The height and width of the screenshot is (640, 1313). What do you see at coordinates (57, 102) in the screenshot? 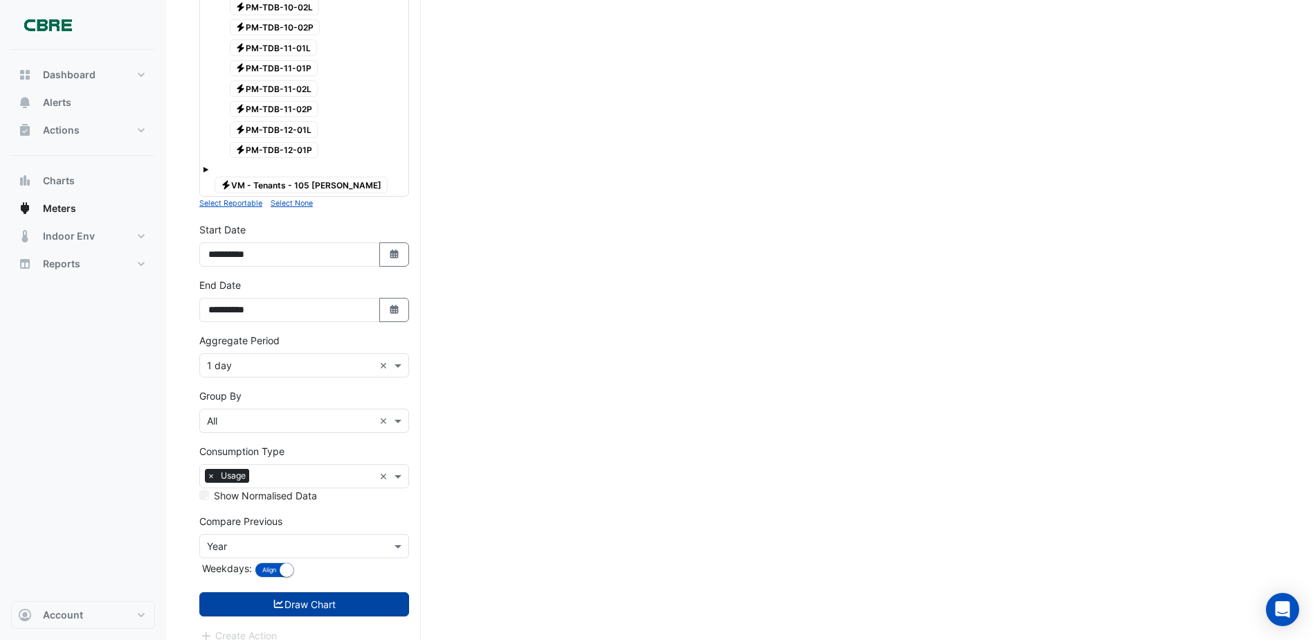
I see `span: Alerts` at bounding box center [57, 102].